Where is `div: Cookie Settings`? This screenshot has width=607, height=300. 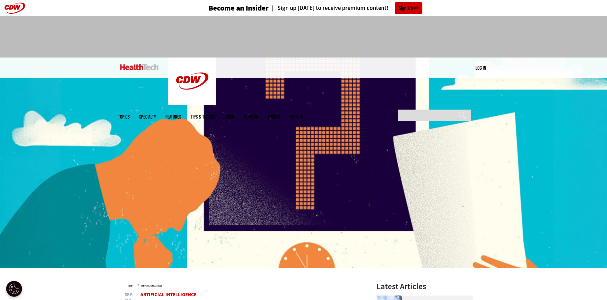
div: Cookie Settings is located at coordinates (14, 289).